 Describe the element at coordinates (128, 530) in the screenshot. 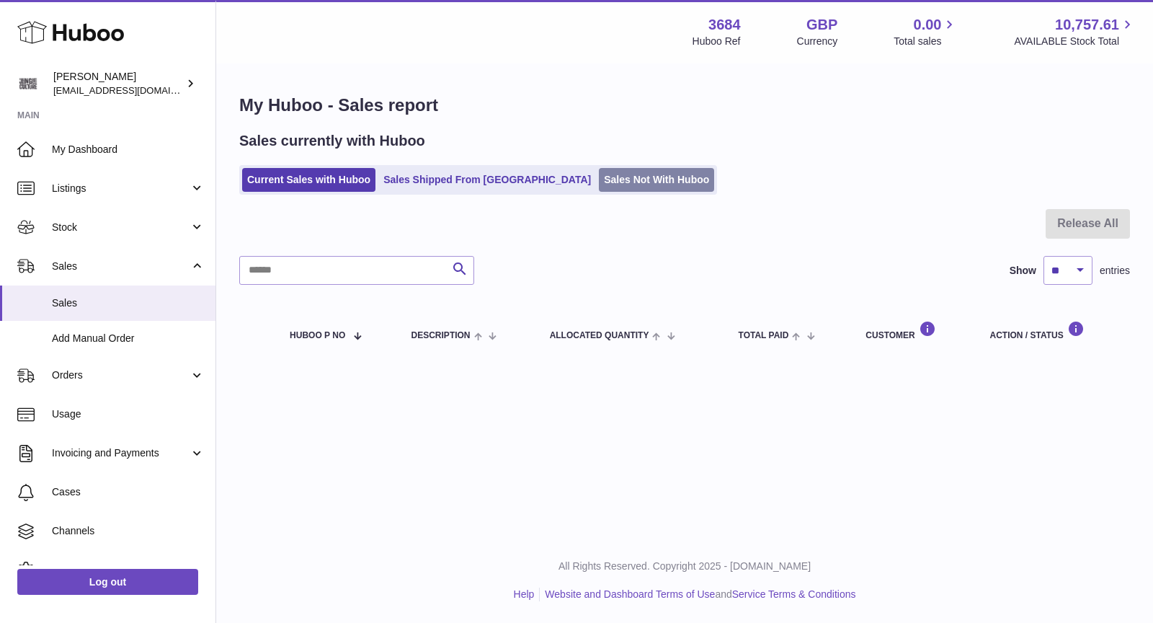

I see `span: Channels` at that location.